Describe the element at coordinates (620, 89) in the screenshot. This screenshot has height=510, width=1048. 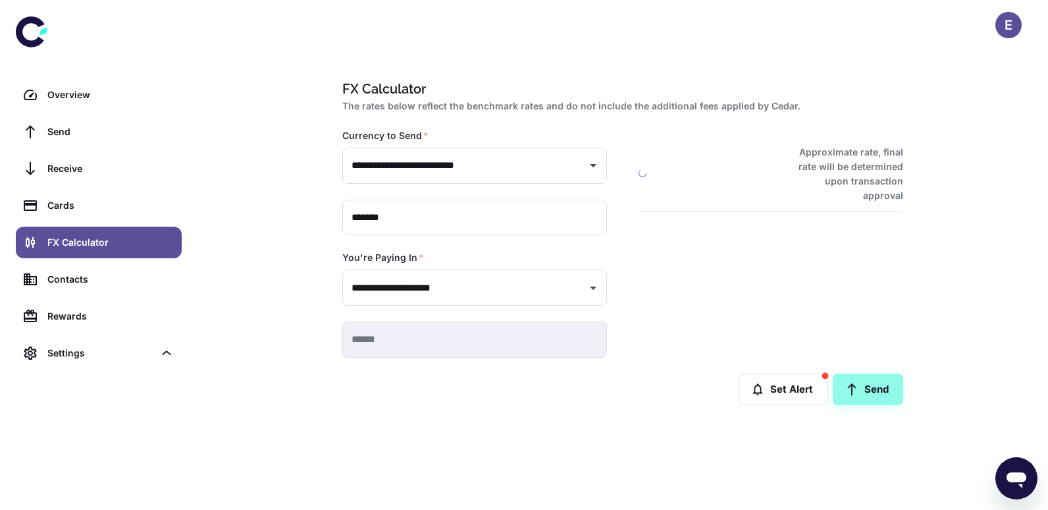
I see `h1: FX Calculator` at that location.